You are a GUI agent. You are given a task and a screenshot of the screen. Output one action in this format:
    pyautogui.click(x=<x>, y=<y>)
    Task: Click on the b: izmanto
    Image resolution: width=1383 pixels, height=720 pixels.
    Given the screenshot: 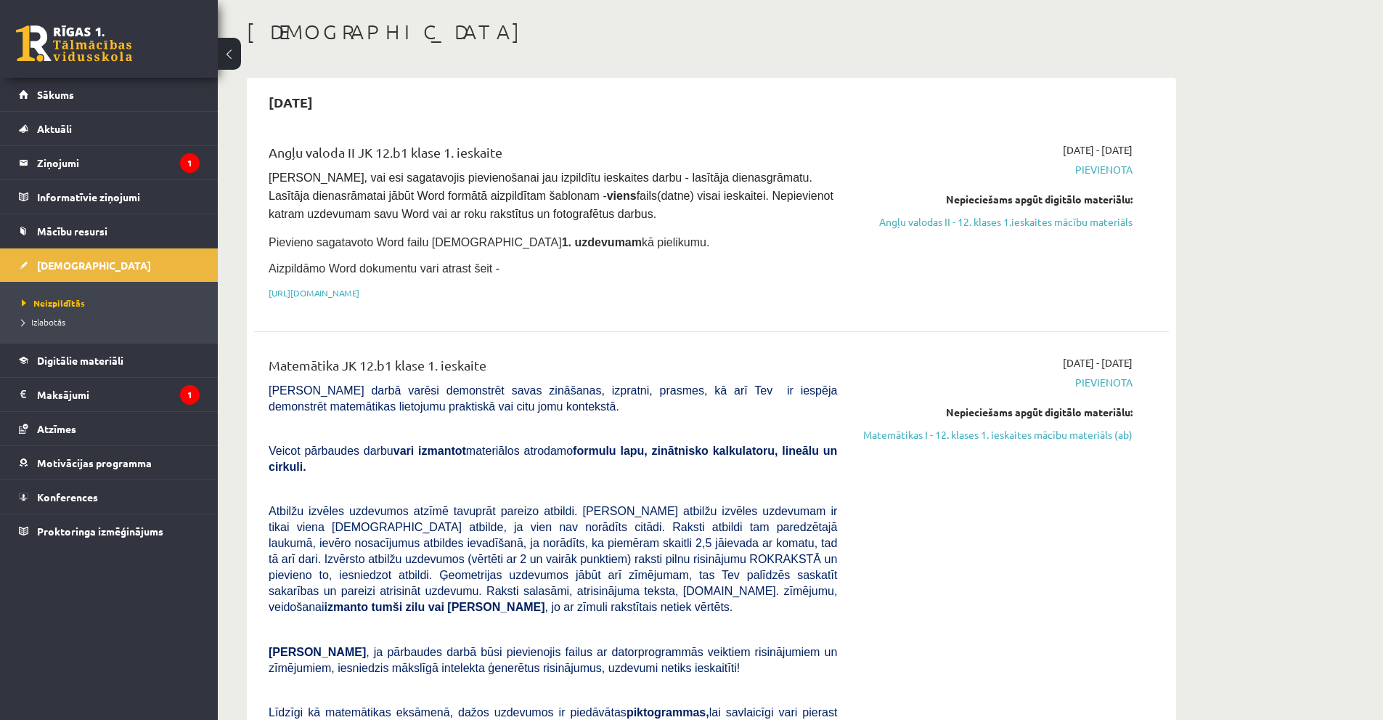 What is the action you would take?
    pyautogui.click(x=346, y=606)
    